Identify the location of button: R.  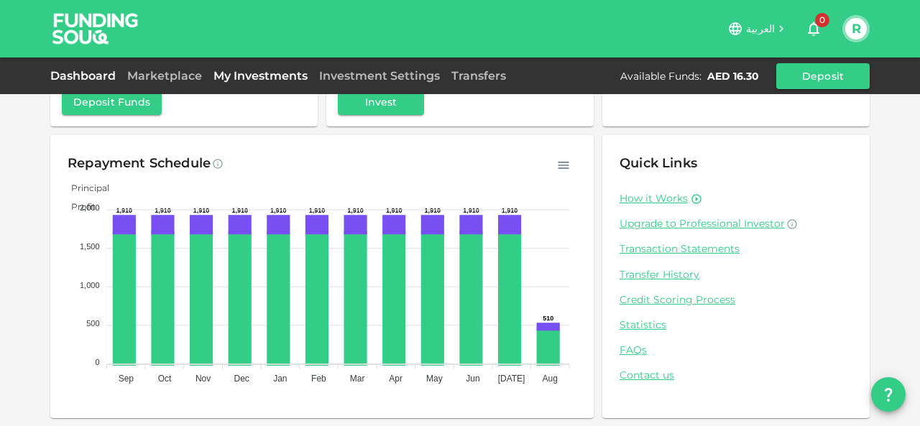
(856, 29).